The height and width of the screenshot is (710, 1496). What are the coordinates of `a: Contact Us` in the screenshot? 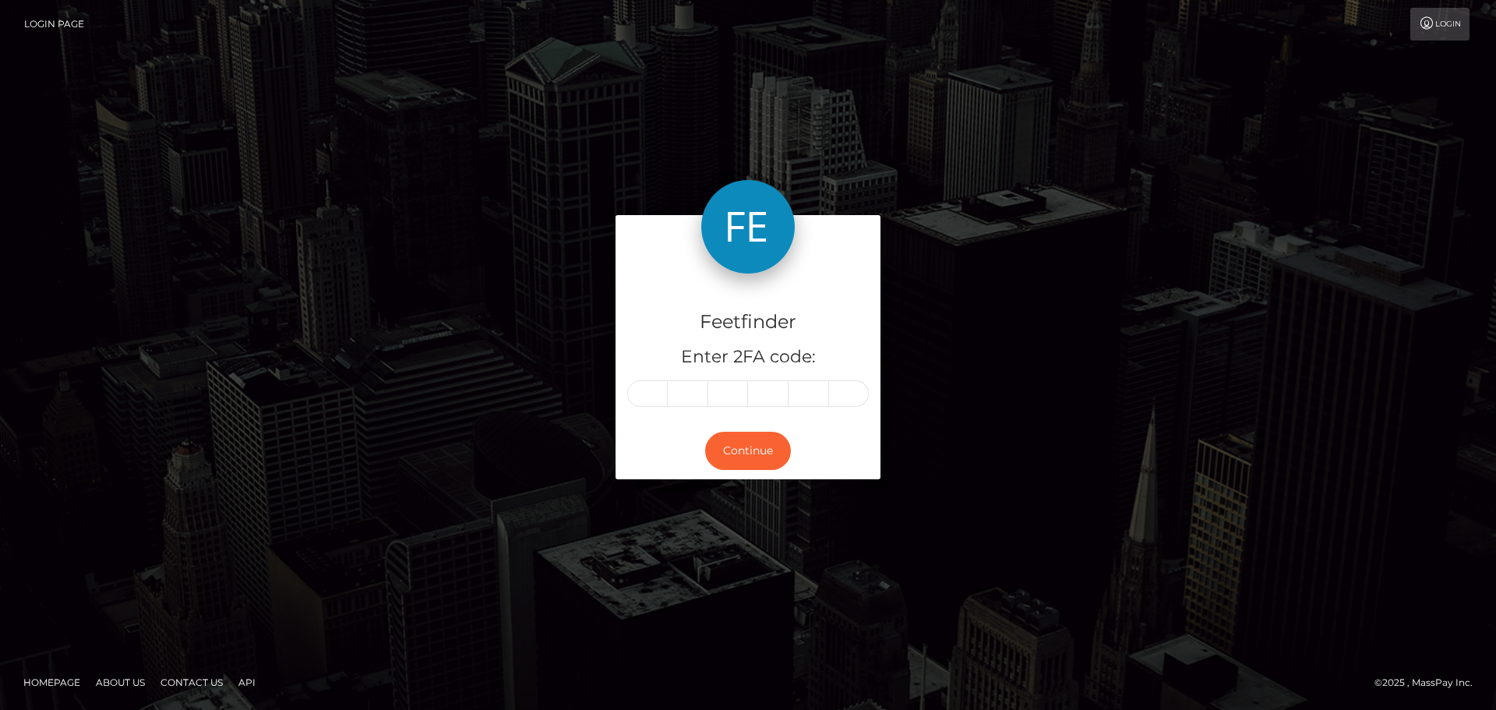 It's located at (192, 682).